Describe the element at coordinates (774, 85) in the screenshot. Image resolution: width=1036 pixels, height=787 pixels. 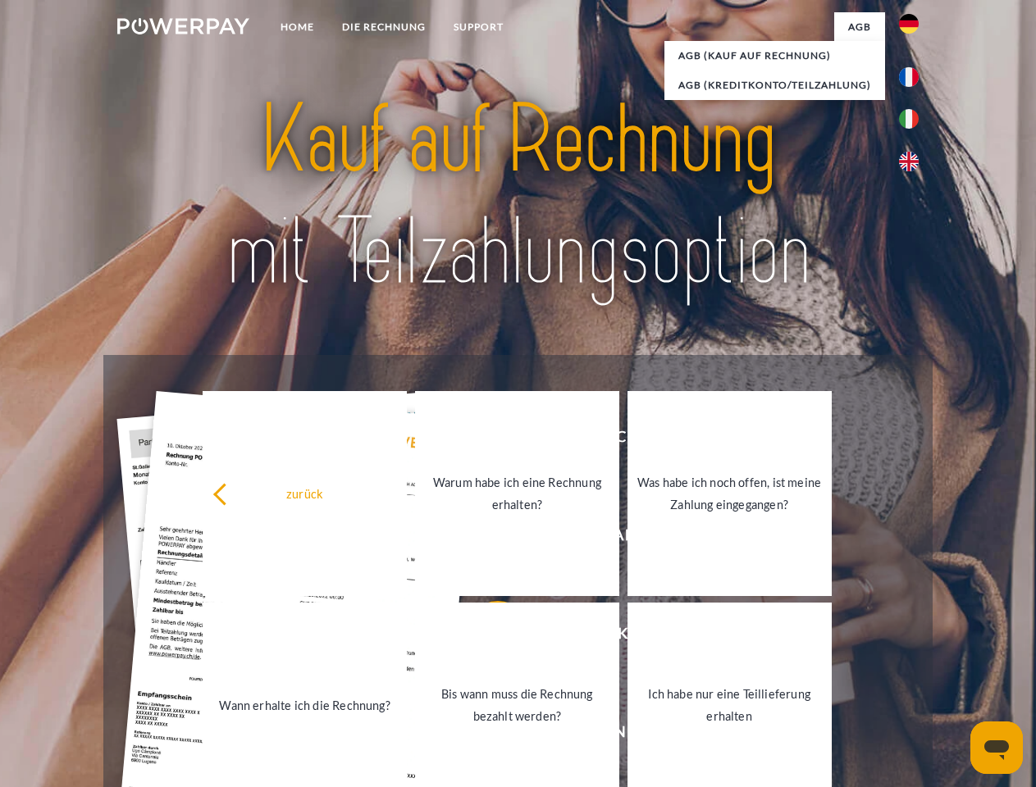
I see `a: AGB (Kreditkonto/Teilzahlung)` at that location.